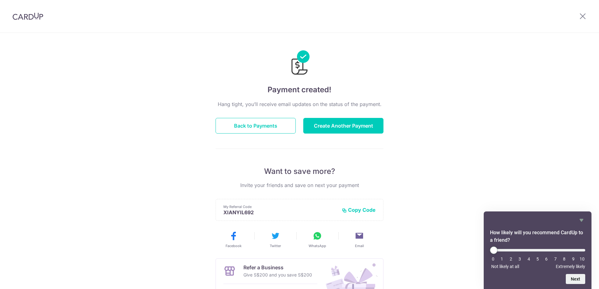  Describe the element at coordinates (581, 220) in the screenshot. I see `button: Hide survey` at that location.